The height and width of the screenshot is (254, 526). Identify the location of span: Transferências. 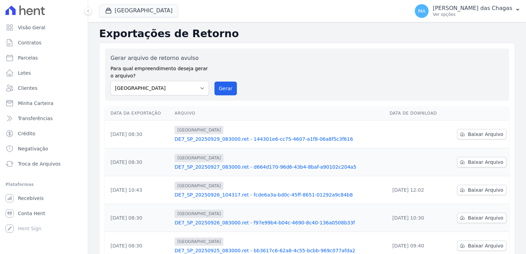
(35, 118).